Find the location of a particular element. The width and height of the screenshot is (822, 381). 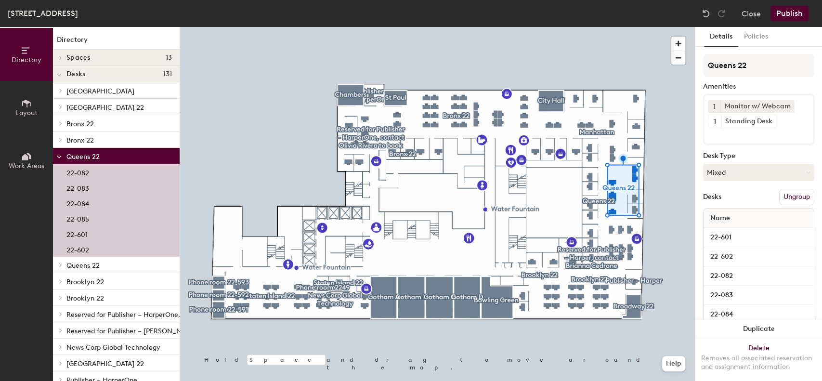

img: Redo is located at coordinates (721, 13).